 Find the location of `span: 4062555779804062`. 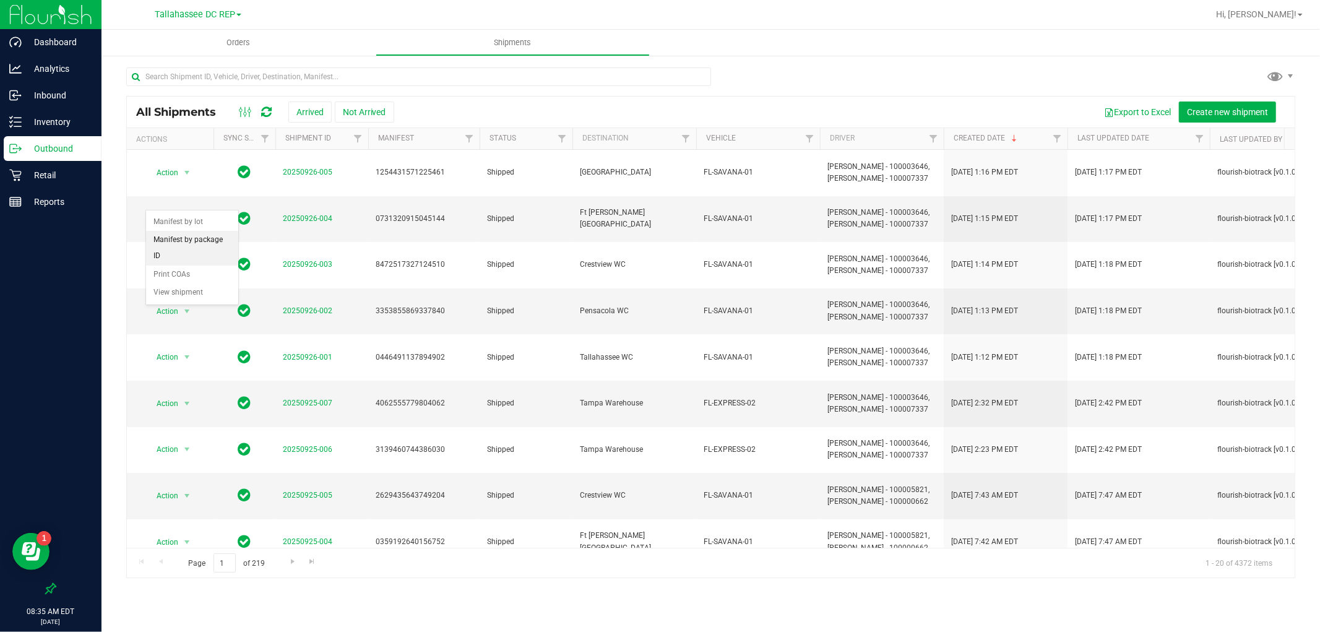

span: 4062555779804062 is located at coordinates (424, 403).